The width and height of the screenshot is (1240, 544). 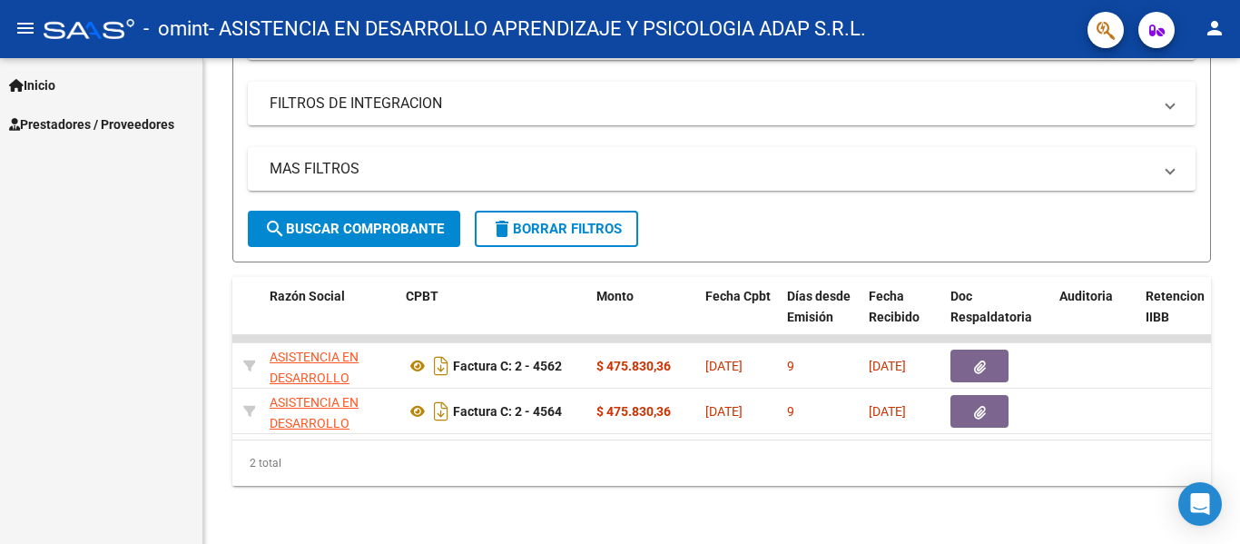 I want to click on mat-panel-title: FILTROS DE INTEGRACION, so click(x=711, y=103).